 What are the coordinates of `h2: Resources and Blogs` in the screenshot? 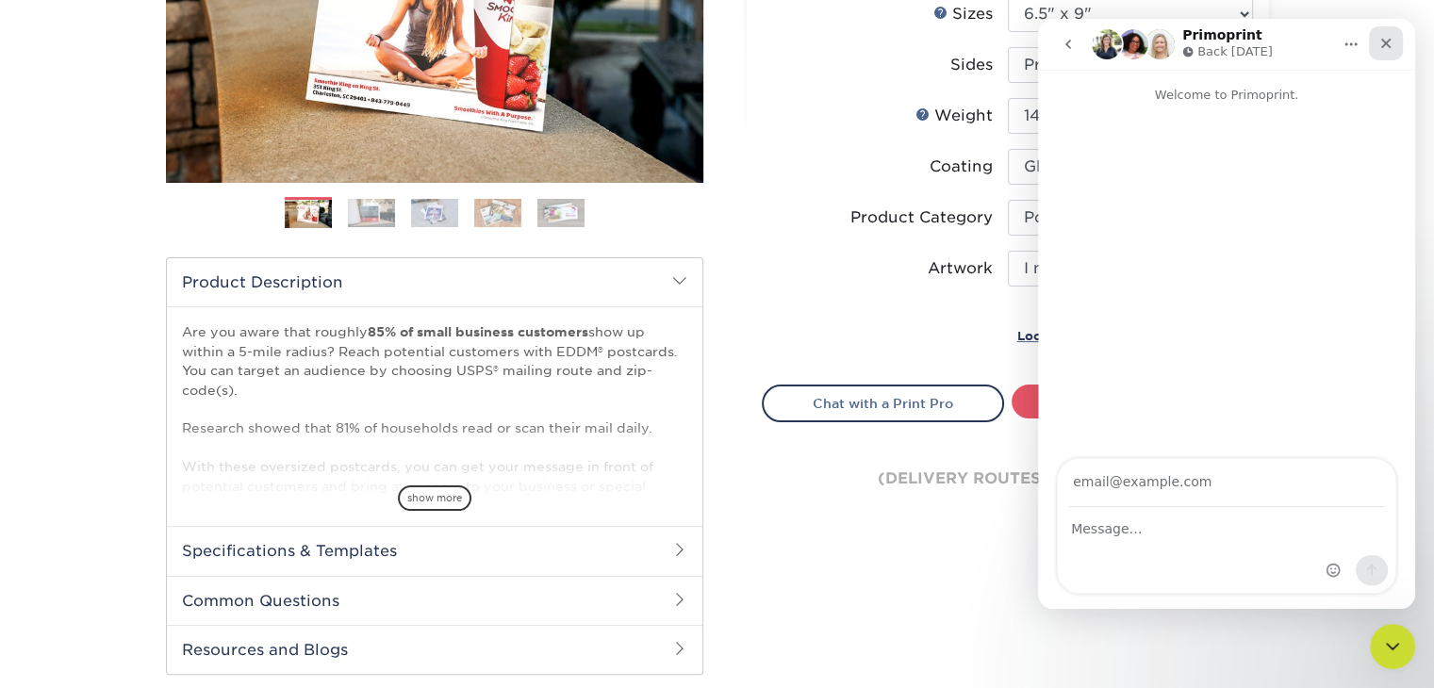 It's located at (434, 649).